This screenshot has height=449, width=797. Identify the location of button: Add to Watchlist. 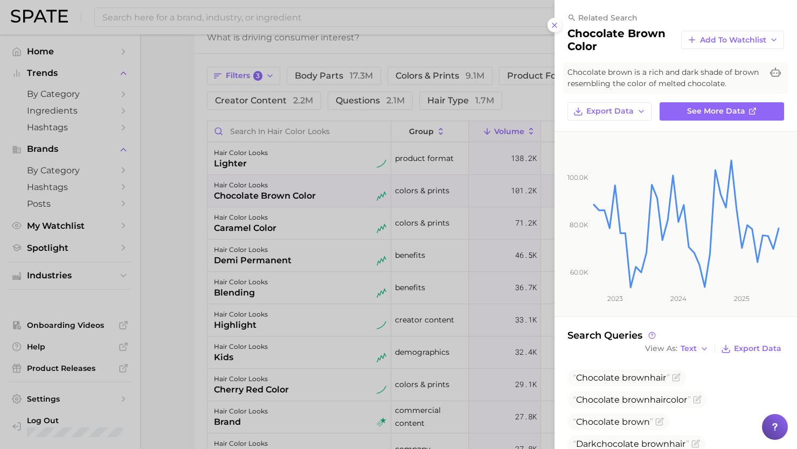
(732, 40).